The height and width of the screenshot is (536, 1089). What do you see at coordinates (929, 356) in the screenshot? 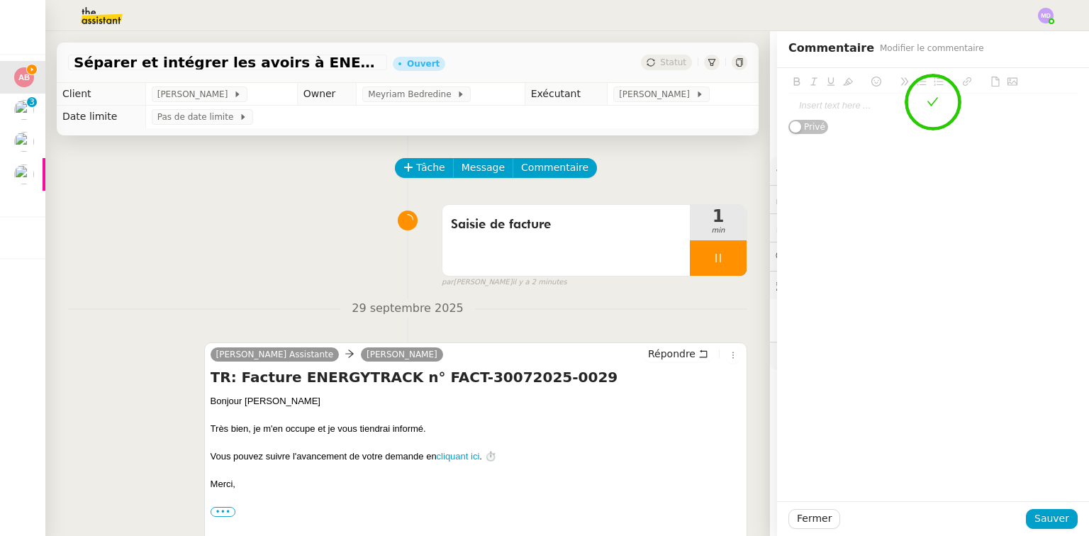
I see `div: 🧴Autres` at bounding box center [929, 356].